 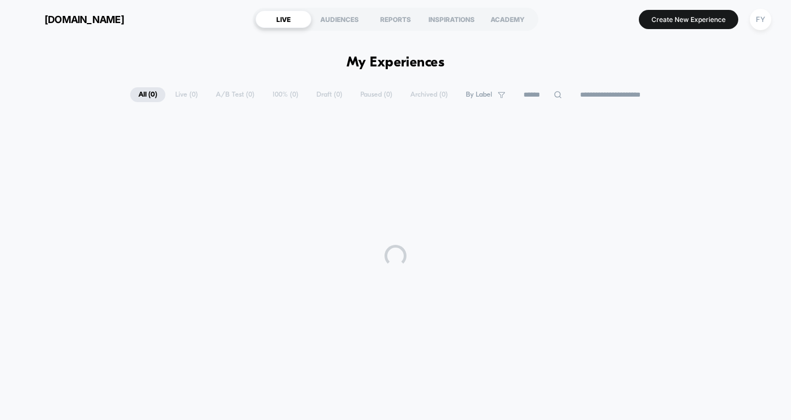 What do you see at coordinates (760, 19) in the screenshot?
I see `button: FY` at bounding box center [760, 19].